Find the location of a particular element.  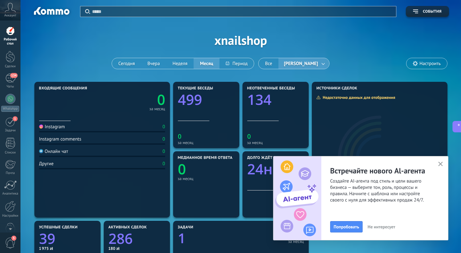

div: Настройки is located at coordinates (10, 215).